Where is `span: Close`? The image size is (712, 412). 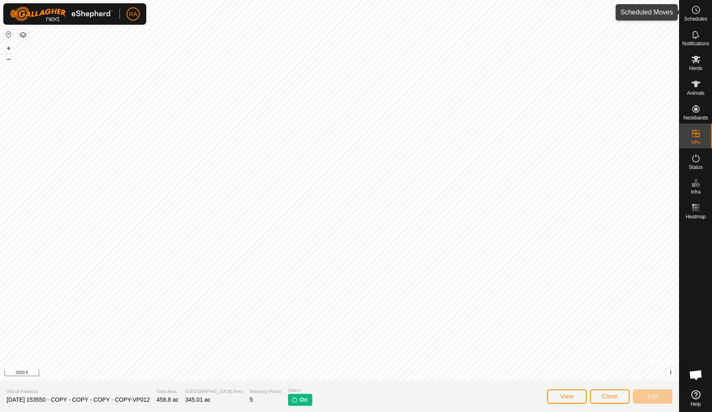 span: Close is located at coordinates (610, 396).